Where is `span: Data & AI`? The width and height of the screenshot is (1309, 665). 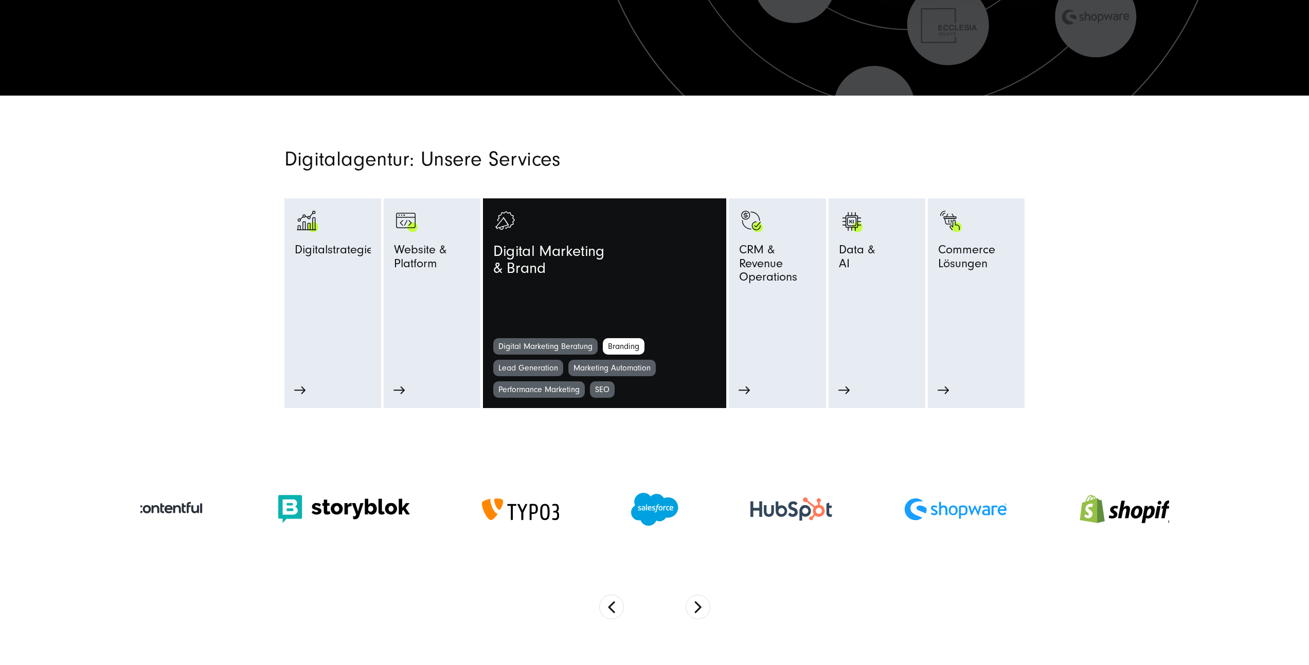
span: Data & AI is located at coordinates (857, 259).